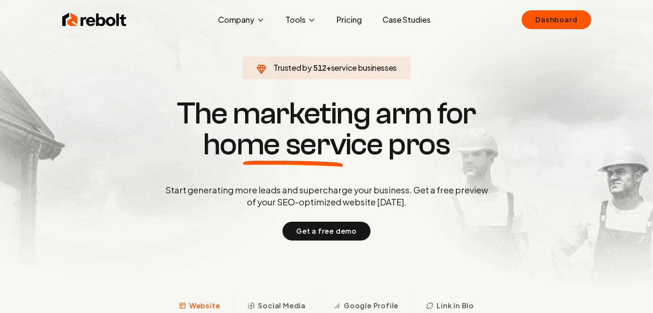 This screenshot has height=313, width=653. I want to click on img: Rebolt Logo, so click(94, 20).